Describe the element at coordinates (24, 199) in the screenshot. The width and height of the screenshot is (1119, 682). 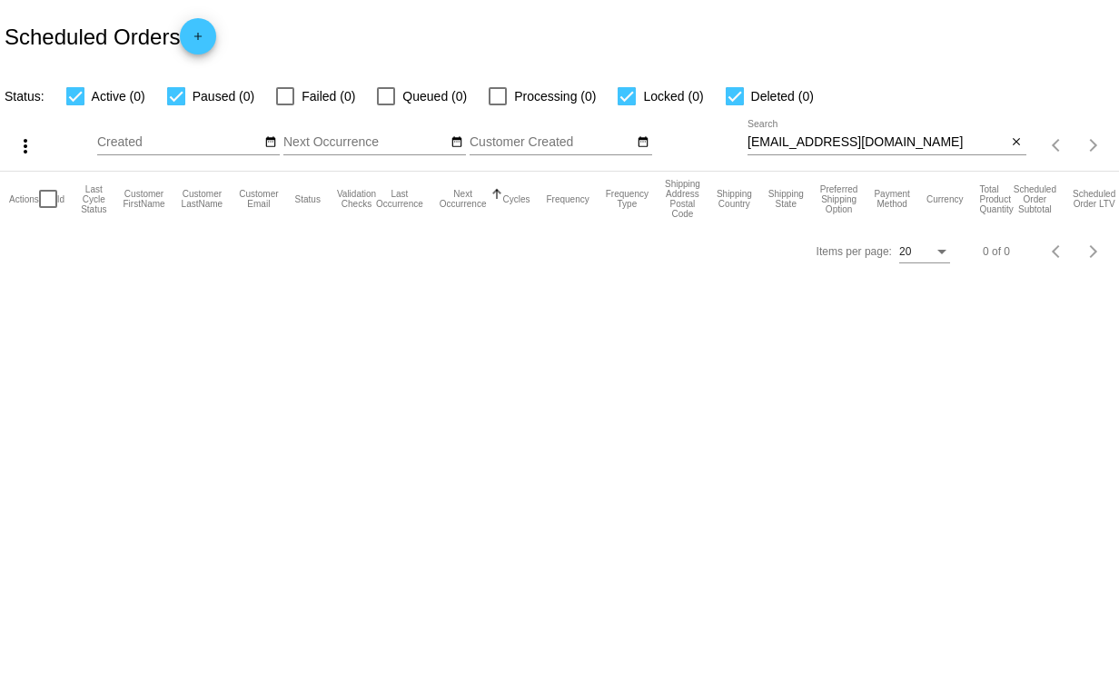
I see `mat-header-cell: Actions` at that location.